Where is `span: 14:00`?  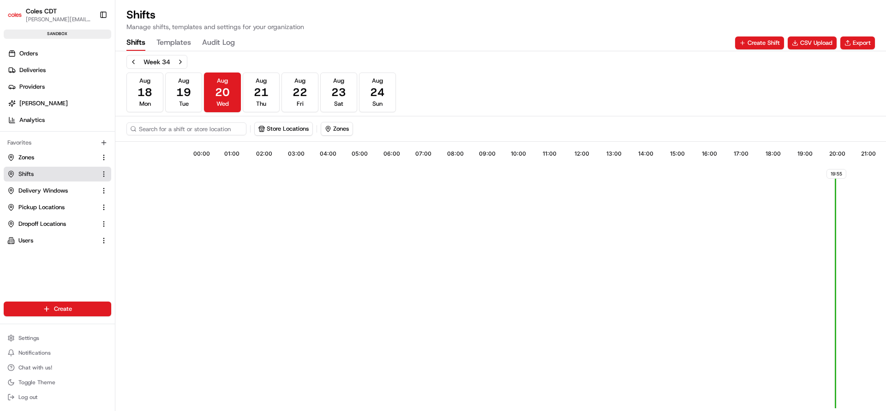 span: 14:00 is located at coordinates (646, 154).